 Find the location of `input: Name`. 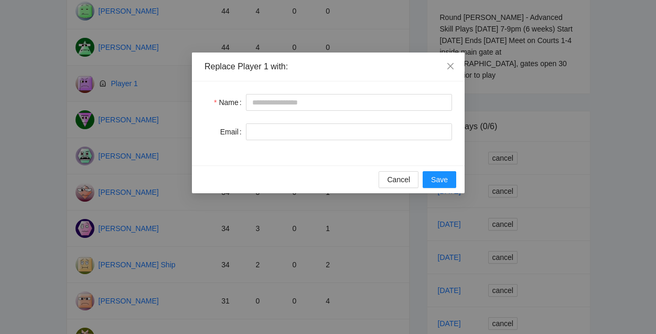

input: Name is located at coordinates (348, 102).